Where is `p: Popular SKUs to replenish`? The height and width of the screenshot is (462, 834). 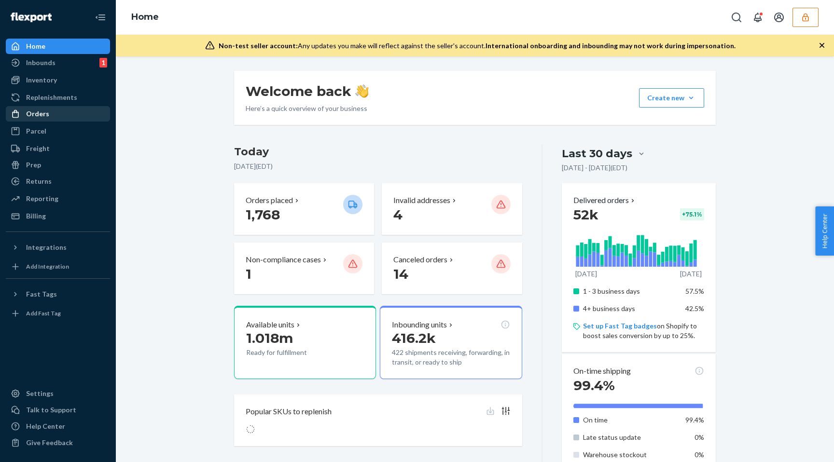
p: Popular SKUs to replenish is located at coordinates (288, 411).